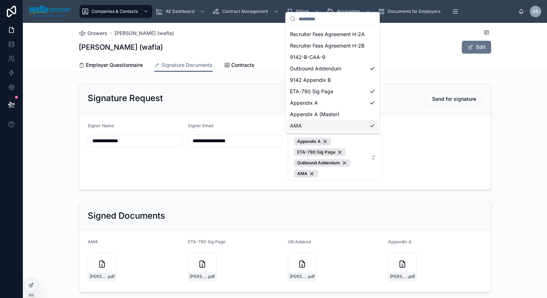 This screenshot has width=547, height=298. Describe the element at coordinates (49, 11) in the screenshot. I see `img: App logo` at that location.